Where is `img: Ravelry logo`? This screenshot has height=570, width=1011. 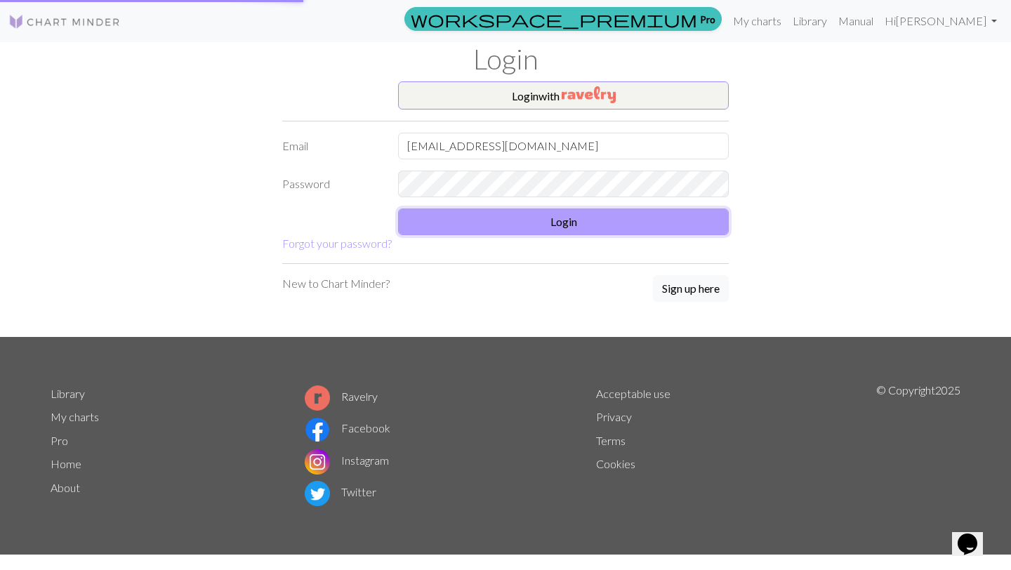 img: Ravelry logo is located at coordinates (317, 398).